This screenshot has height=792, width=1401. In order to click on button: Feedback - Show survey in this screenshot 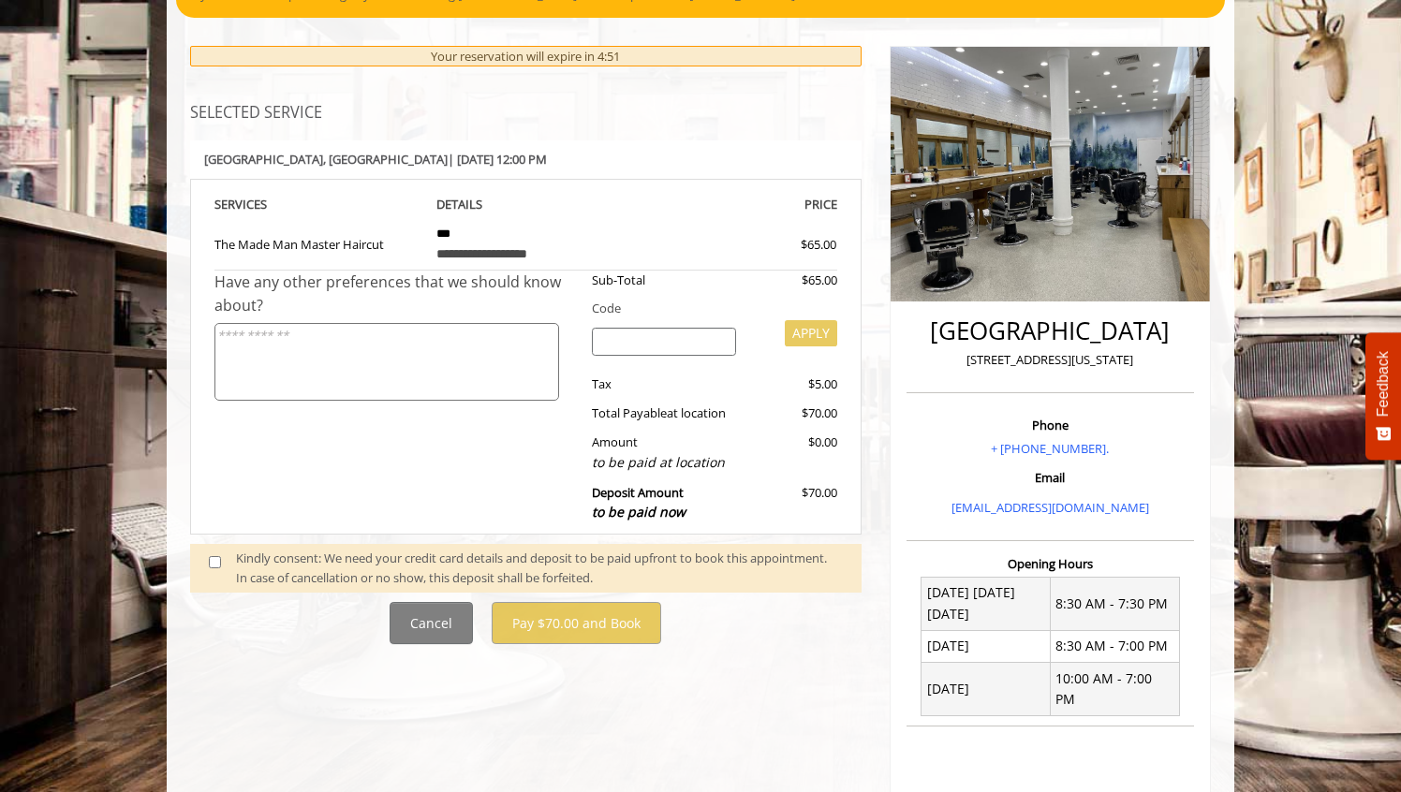, I will do `click(1383, 396)`.